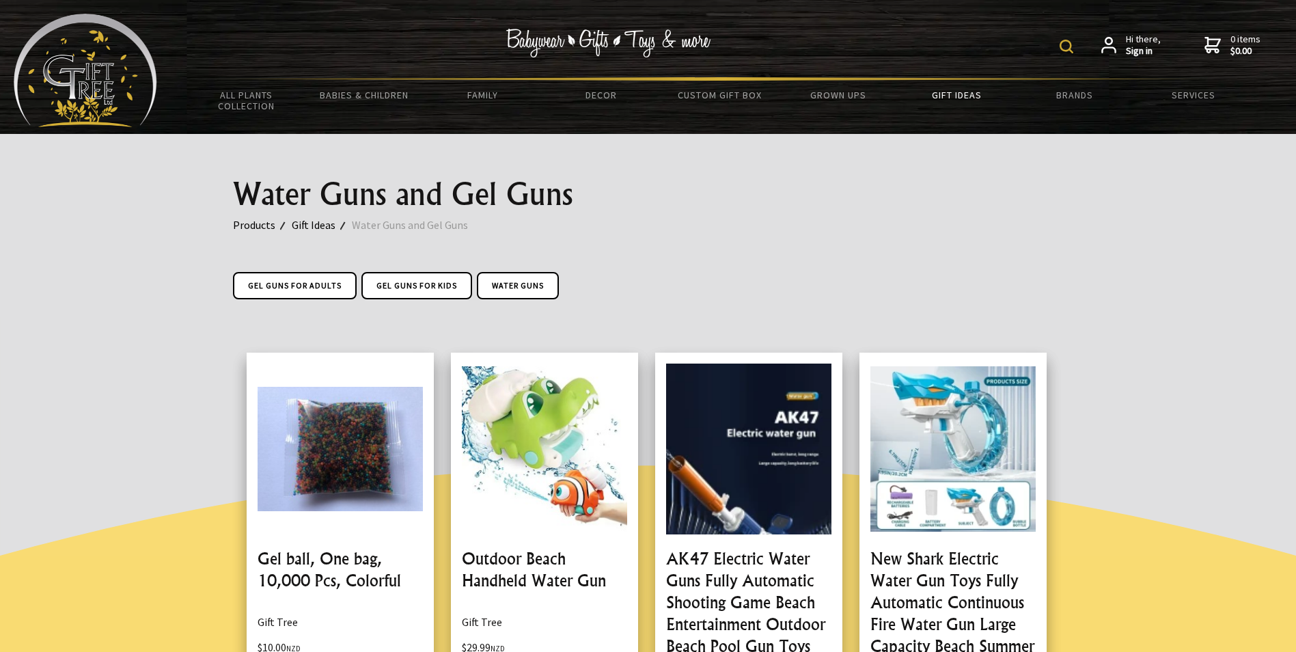 The height and width of the screenshot is (652, 1296). What do you see at coordinates (609, 43) in the screenshot?
I see `img: Babywear - Gifts - Toys & more` at bounding box center [609, 43].